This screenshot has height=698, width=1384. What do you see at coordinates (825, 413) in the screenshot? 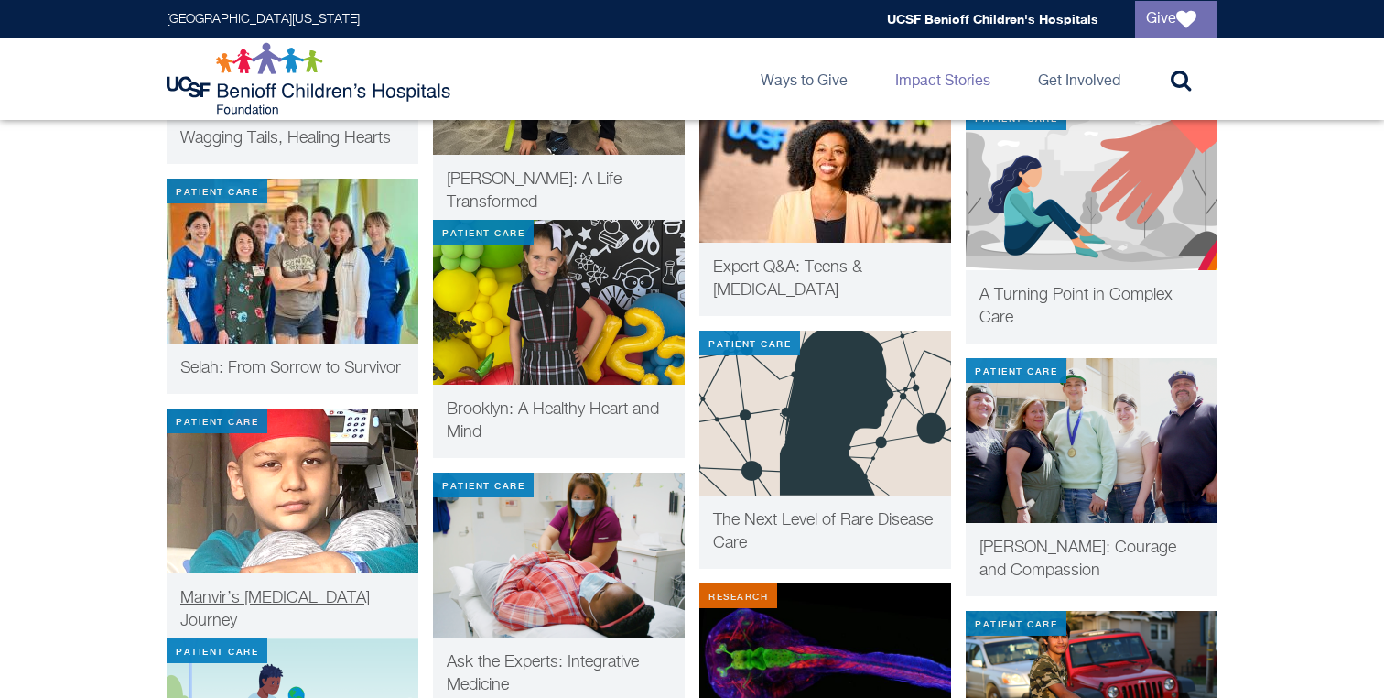
I see `img: JDM thumb` at bounding box center [825, 413].